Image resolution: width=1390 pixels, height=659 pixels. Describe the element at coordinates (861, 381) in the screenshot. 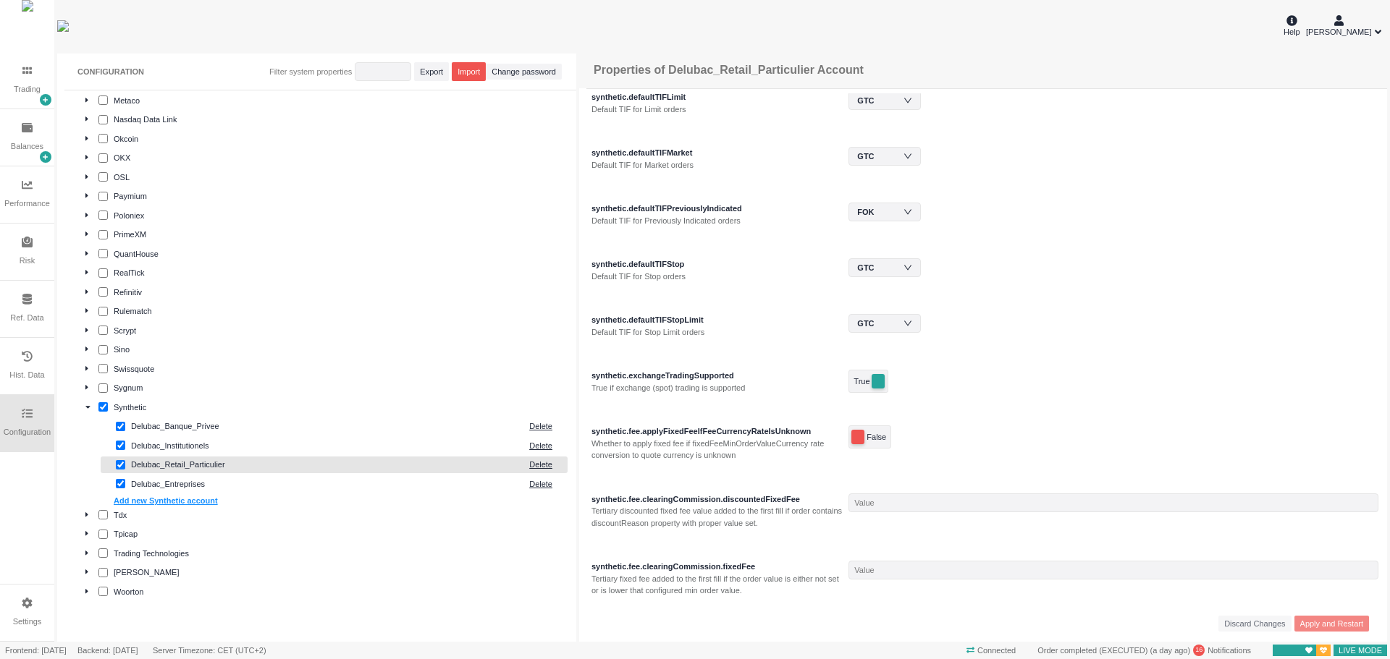

I see `span: True` at that location.